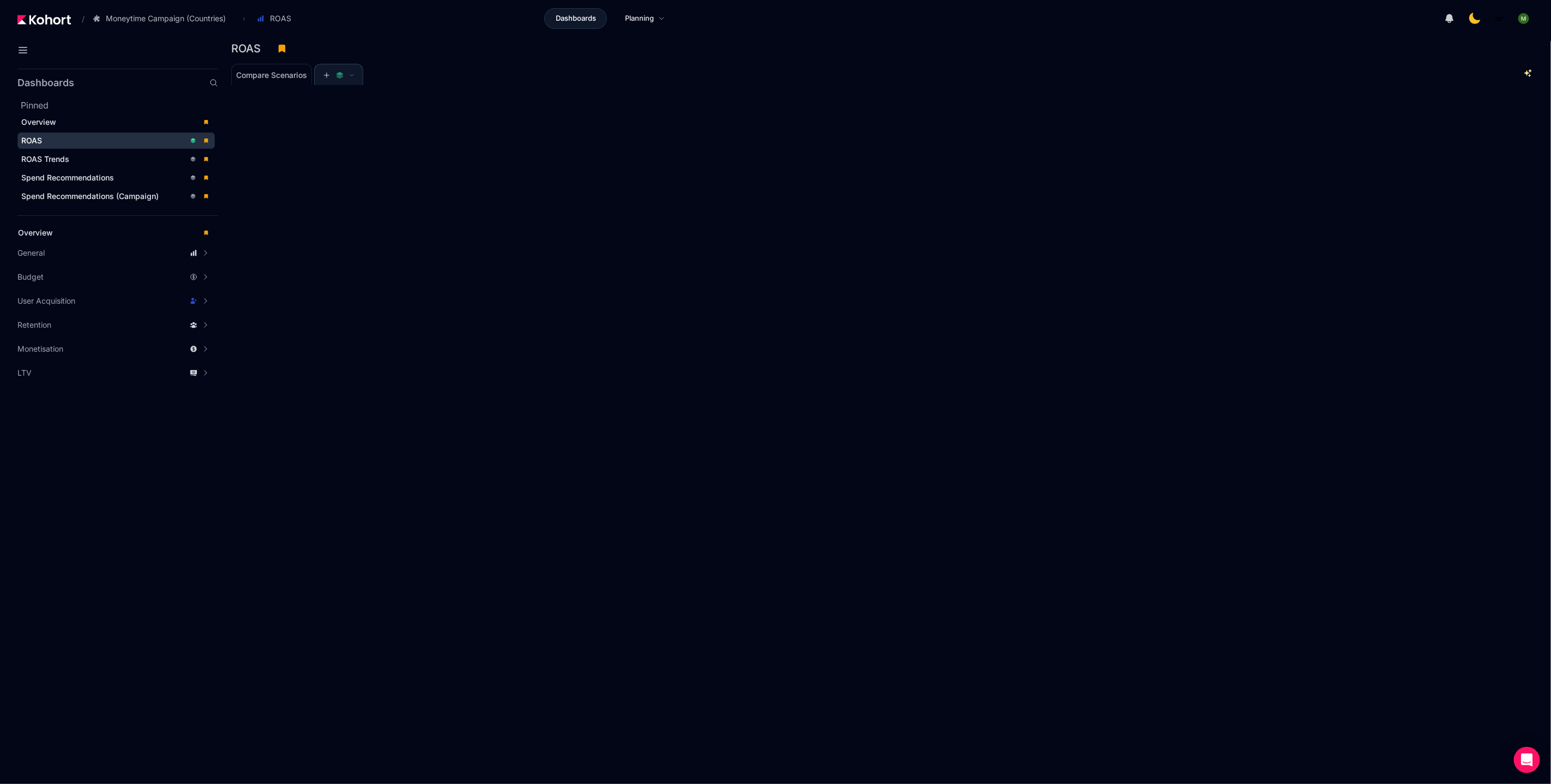 The width and height of the screenshot is (1551, 784). I want to click on h2: Pinned, so click(119, 105).